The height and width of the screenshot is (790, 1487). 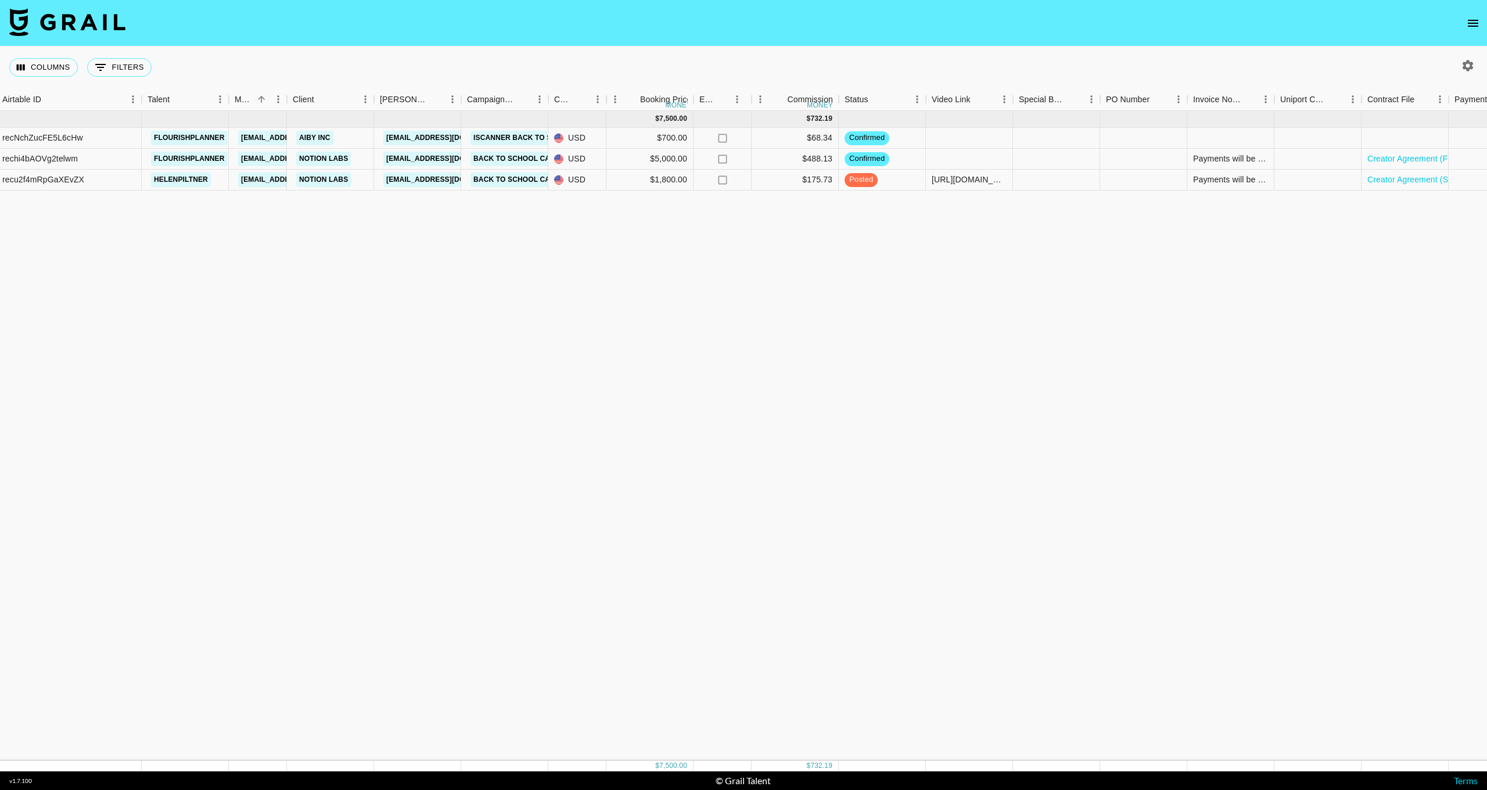 I want to click on span: posted, so click(x=861, y=180).